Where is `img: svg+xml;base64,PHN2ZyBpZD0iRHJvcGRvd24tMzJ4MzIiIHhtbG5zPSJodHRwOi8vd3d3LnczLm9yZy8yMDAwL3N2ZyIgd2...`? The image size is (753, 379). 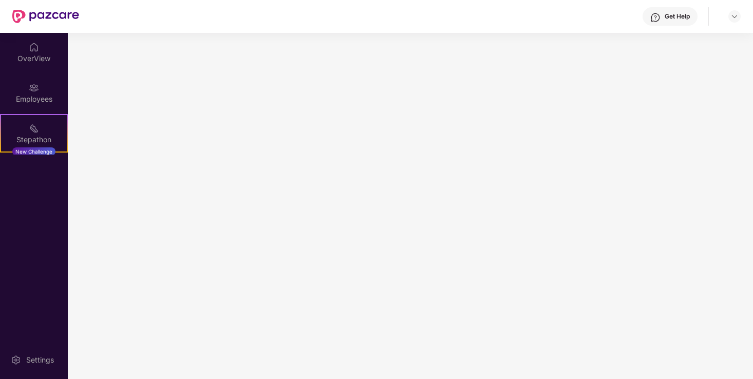
img: svg+xml;base64,PHN2ZyBpZD0iRHJvcGRvd24tMzJ4MzIiIHhtbG5zPSJodHRwOi8vd3d3LnczLm9yZy8yMDAwL3N2ZyIgd2... is located at coordinates (734, 16).